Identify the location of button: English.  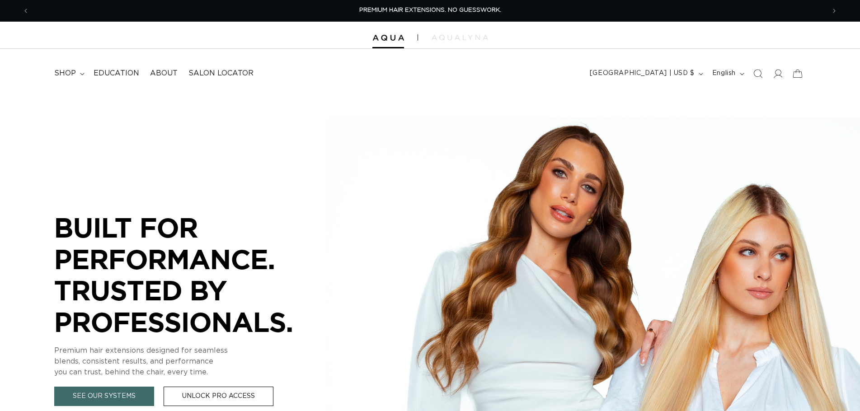
(727, 74).